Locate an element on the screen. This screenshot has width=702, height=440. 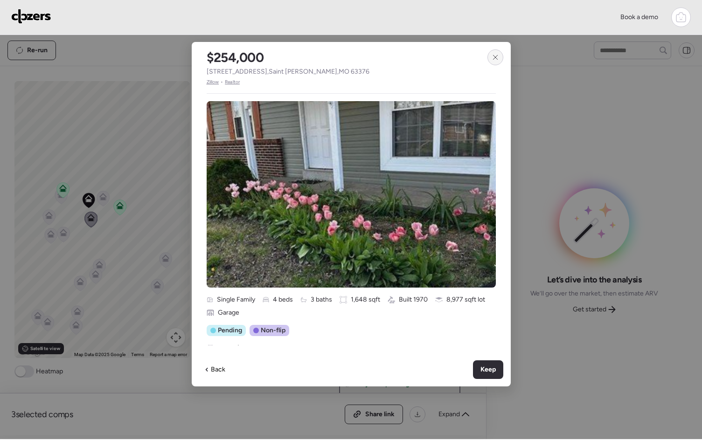
span: Book a demo is located at coordinates (639, 17).